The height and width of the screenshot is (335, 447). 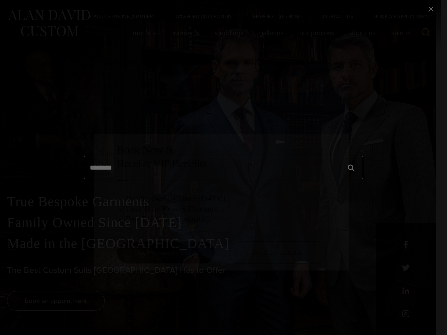 I want to click on button: Close, so click(x=349, y=65).